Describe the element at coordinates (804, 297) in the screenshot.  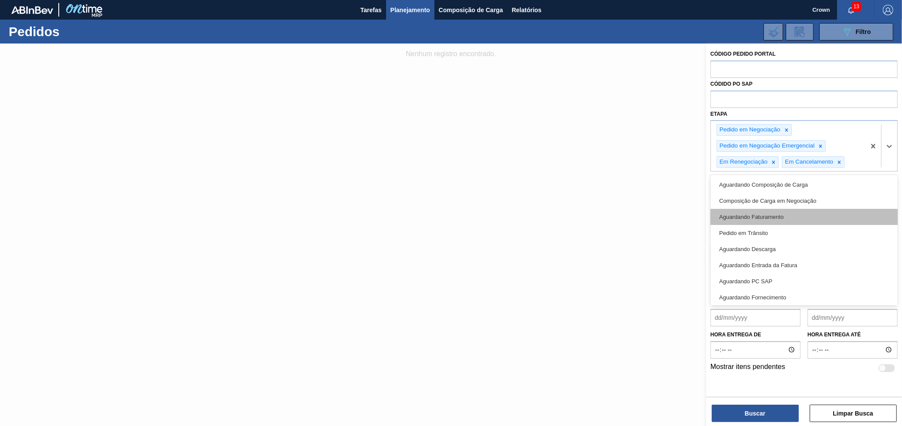
I see `div: Aguardando Fornecimento` at that location.